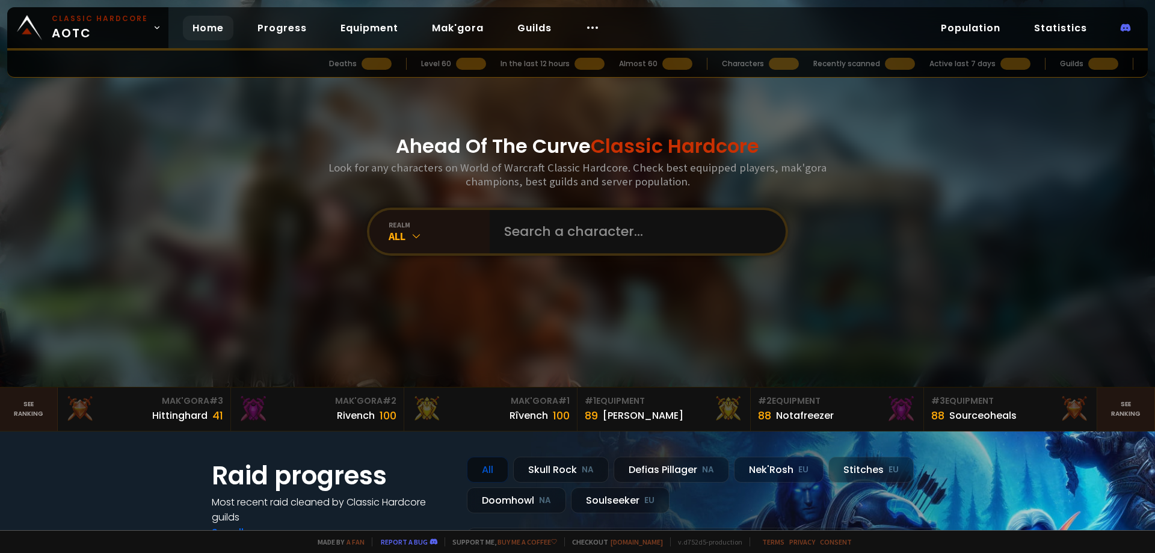 Image resolution: width=1155 pixels, height=553 pixels. Describe the element at coordinates (675, 146) in the screenshot. I see `span: Classic Hardcore` at that location.